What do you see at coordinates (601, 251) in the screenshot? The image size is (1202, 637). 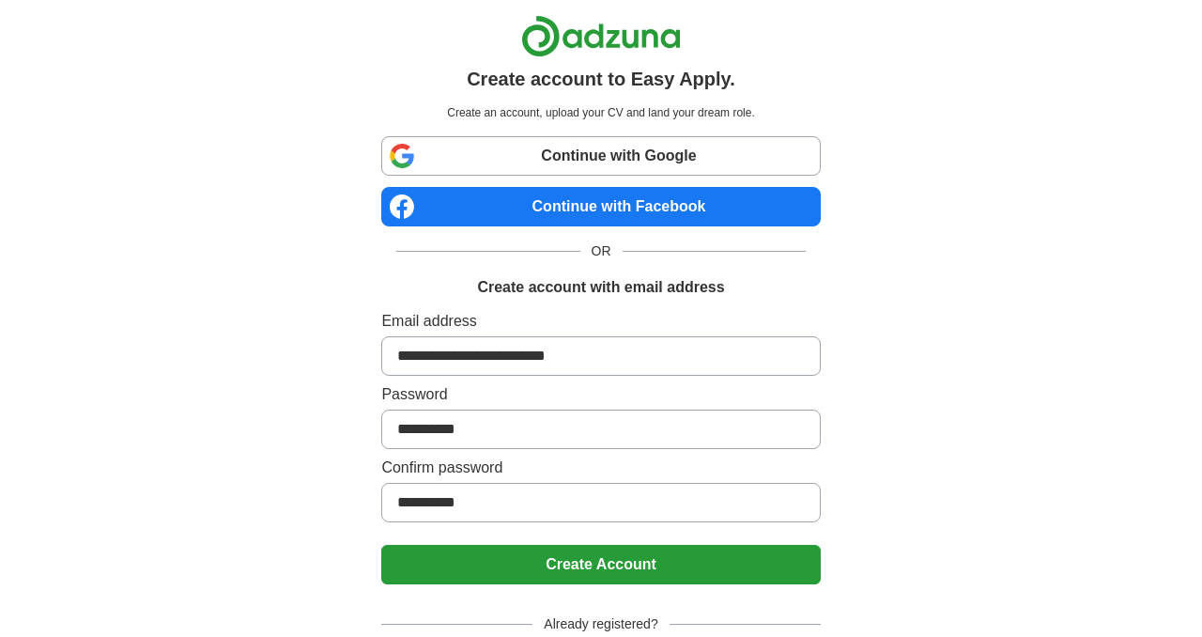 I see `span: OR` at bounding box center [601, 251].